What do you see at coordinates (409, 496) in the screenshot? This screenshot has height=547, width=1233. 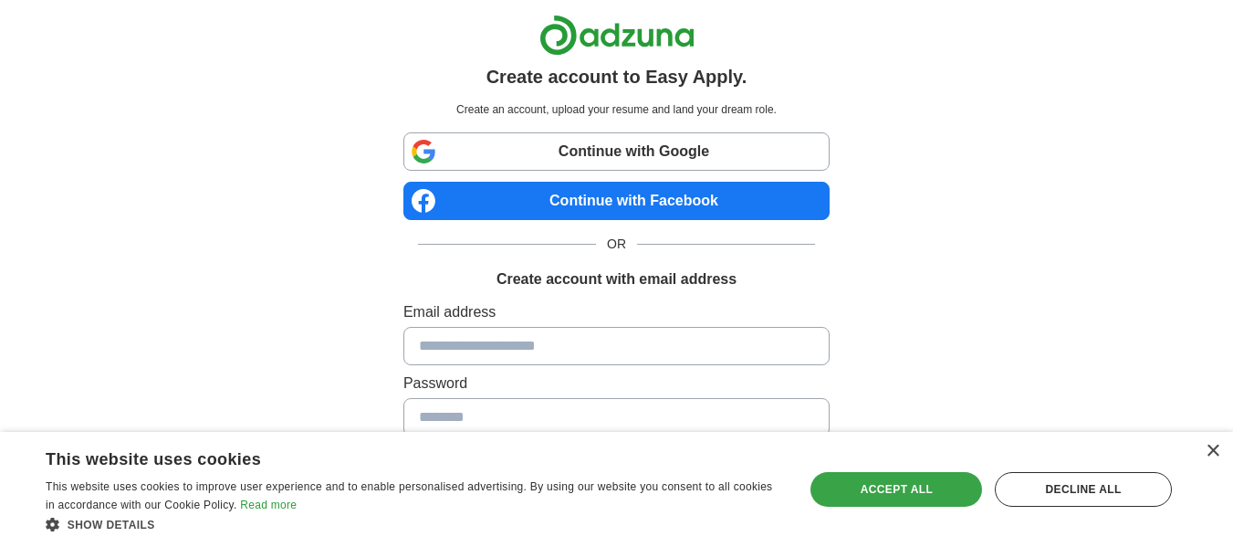 I see `span: This website uses cookies to improve user experience and to enable personalised advertising. By u...` at bounding box center [409, 496].